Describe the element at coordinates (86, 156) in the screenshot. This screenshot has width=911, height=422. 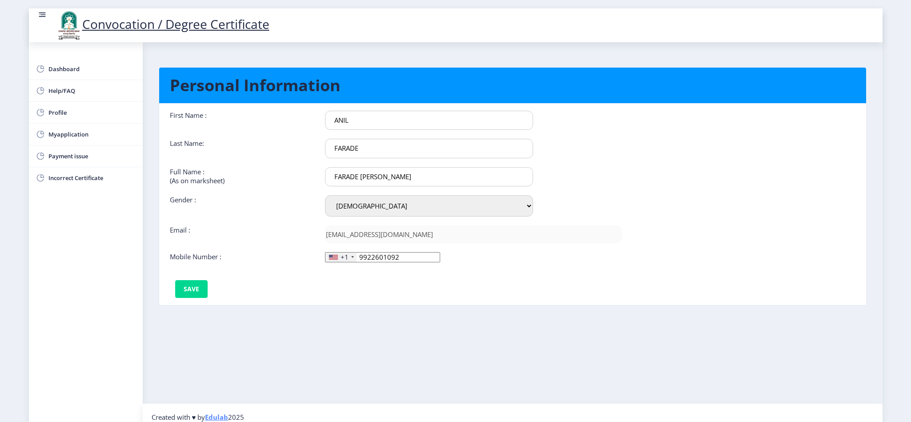
I see `a: Payment issue` at that location.